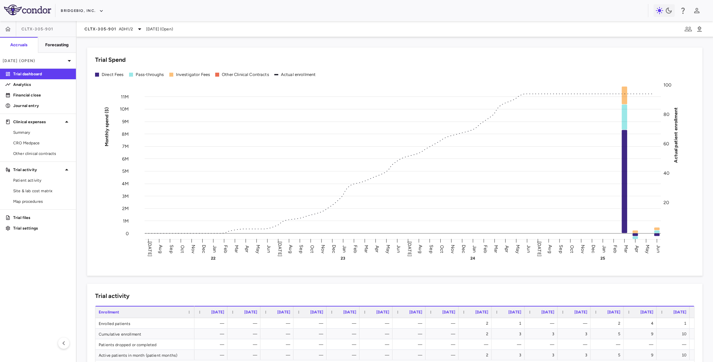  I want to click on text: 24, so click(472, 258).